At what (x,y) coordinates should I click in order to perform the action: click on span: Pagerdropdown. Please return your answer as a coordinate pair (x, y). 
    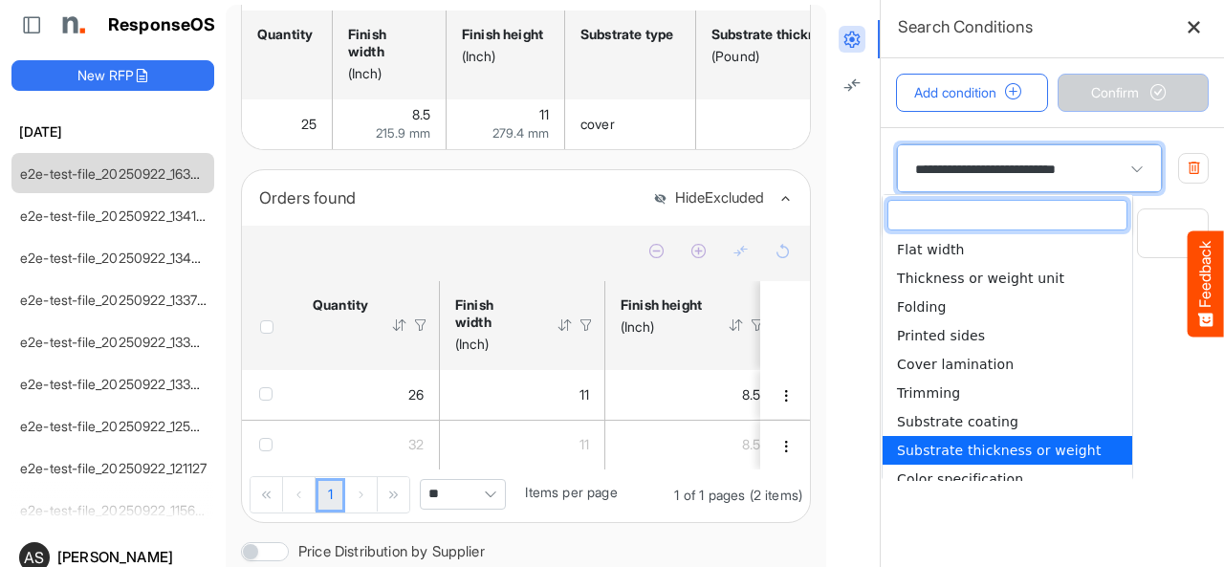
    Looking at the image, I should click on (463, 494).